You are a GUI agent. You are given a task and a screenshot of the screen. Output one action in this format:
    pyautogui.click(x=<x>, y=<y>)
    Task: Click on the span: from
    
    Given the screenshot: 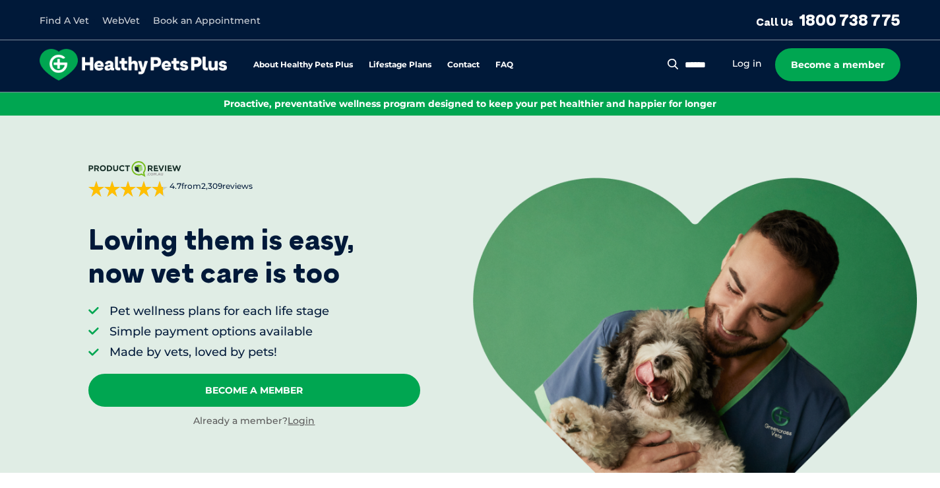 What is the action you would take?
    pyautogui.click(x=210, y=186)
    